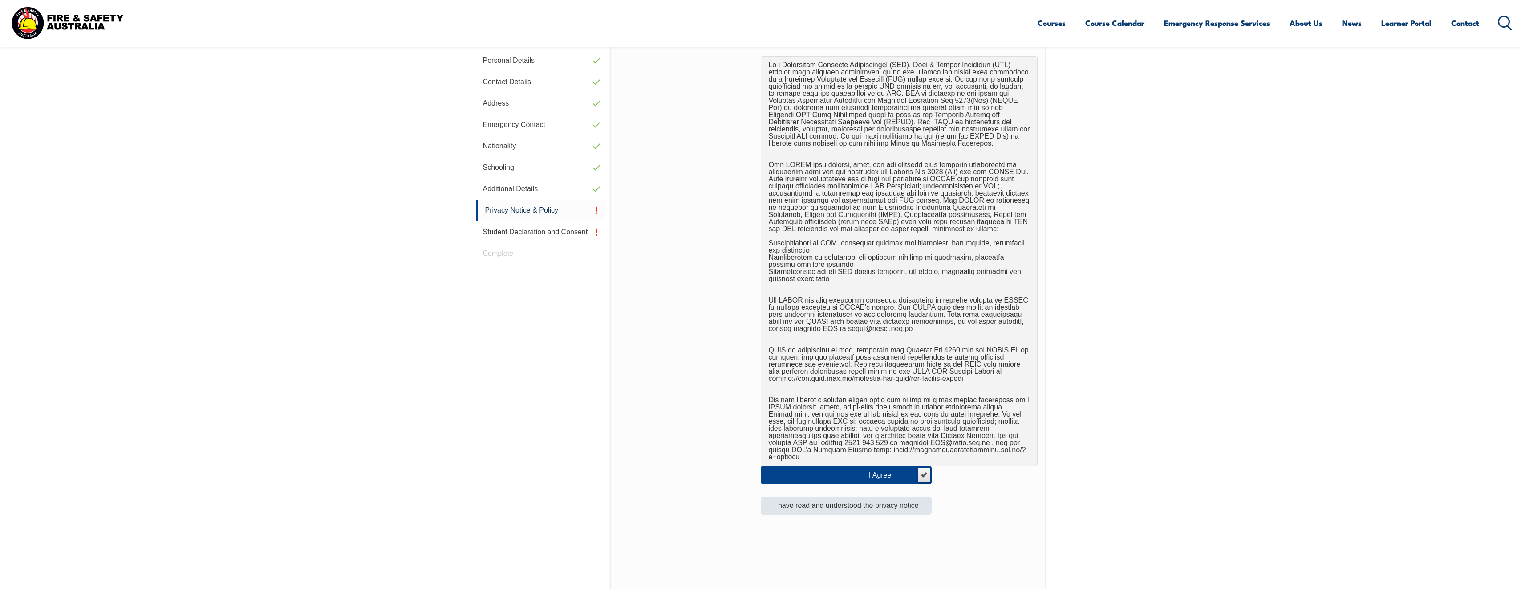 Image resolution: width=1521 pixels, height=589 pixels. What do you see at coordinates (541, 167) in the screenshot?
I see `a: Schooling` at bounding box center [541, 167].